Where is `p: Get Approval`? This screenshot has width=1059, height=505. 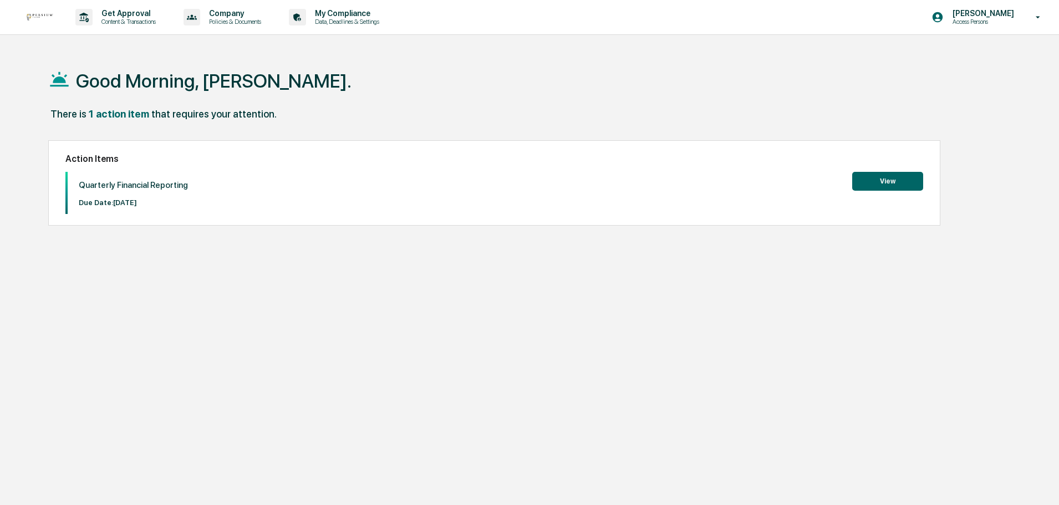
p: Get Approval is located at coordinates (127, 13).